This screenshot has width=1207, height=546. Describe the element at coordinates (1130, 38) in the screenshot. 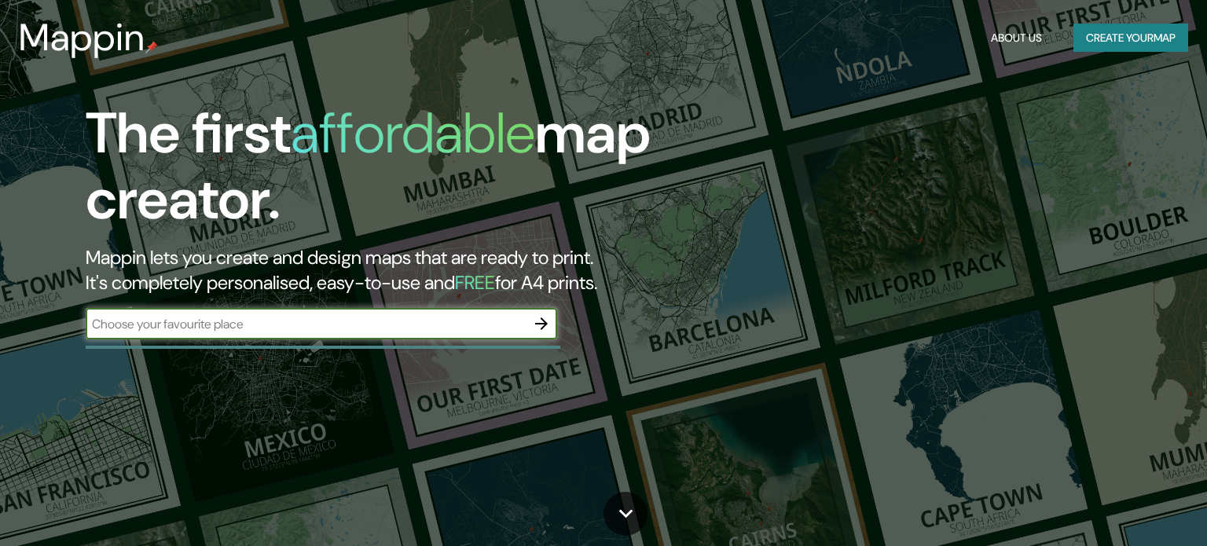

I see `button: Create yourmap` at that location.